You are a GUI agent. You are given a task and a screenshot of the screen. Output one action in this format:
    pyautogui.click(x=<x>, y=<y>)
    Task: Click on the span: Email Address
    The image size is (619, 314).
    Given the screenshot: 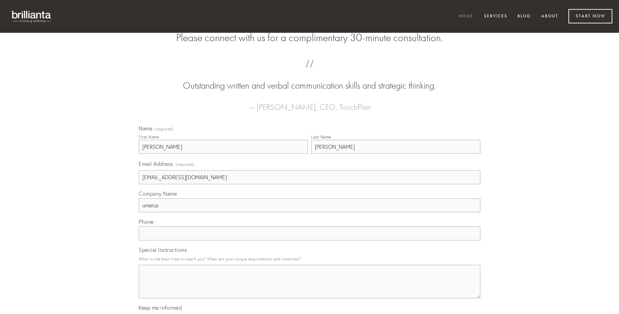 What is the action you would take?
    pyautogui.click(x=156, y=164)
    